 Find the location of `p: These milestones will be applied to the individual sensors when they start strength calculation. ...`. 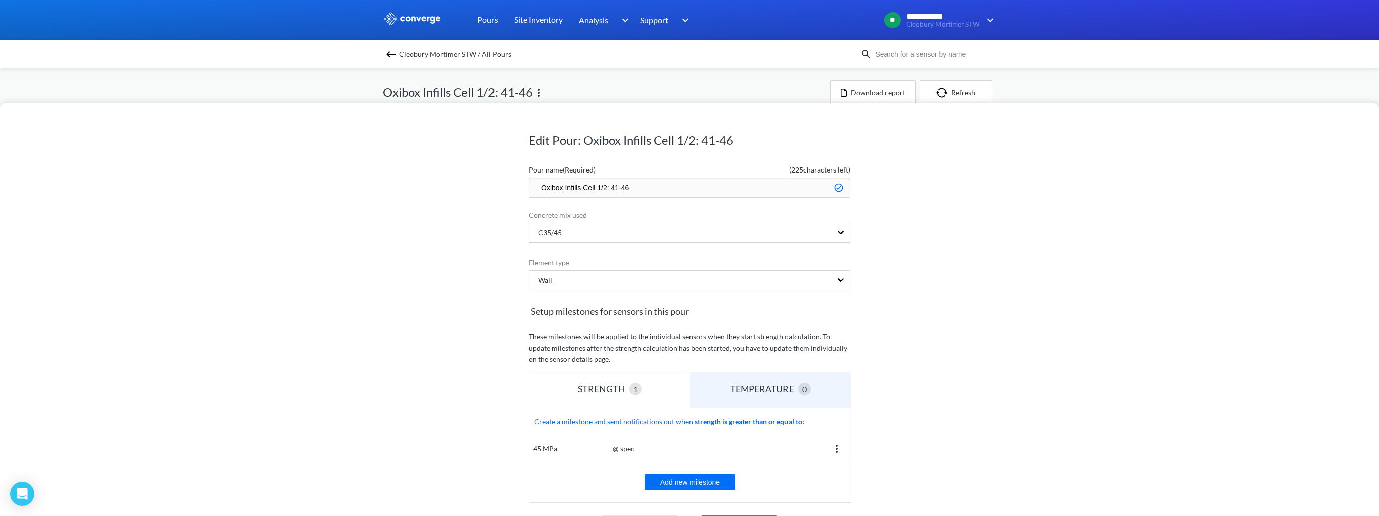

p: These milestones will be applied to the individual sensors when they start strength calculation. ... is located at coordinates (690, 348).